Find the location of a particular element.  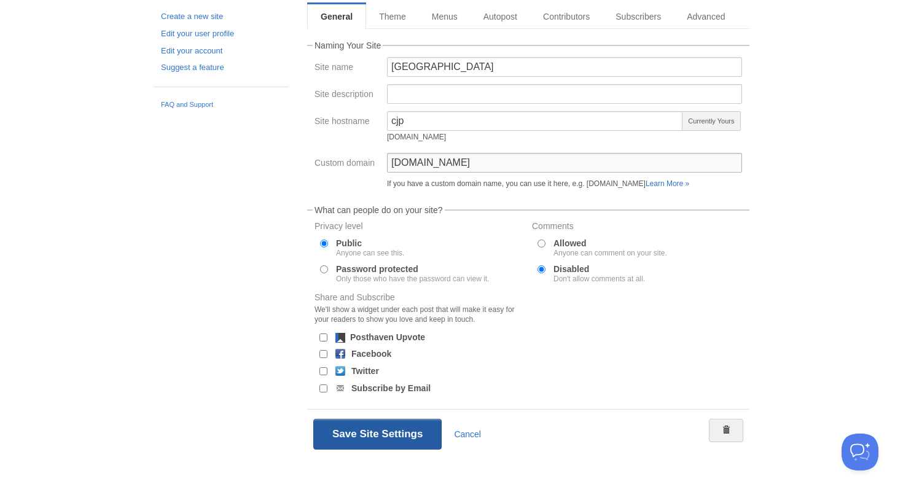

a: Theme is located at coordinates (393, 17).